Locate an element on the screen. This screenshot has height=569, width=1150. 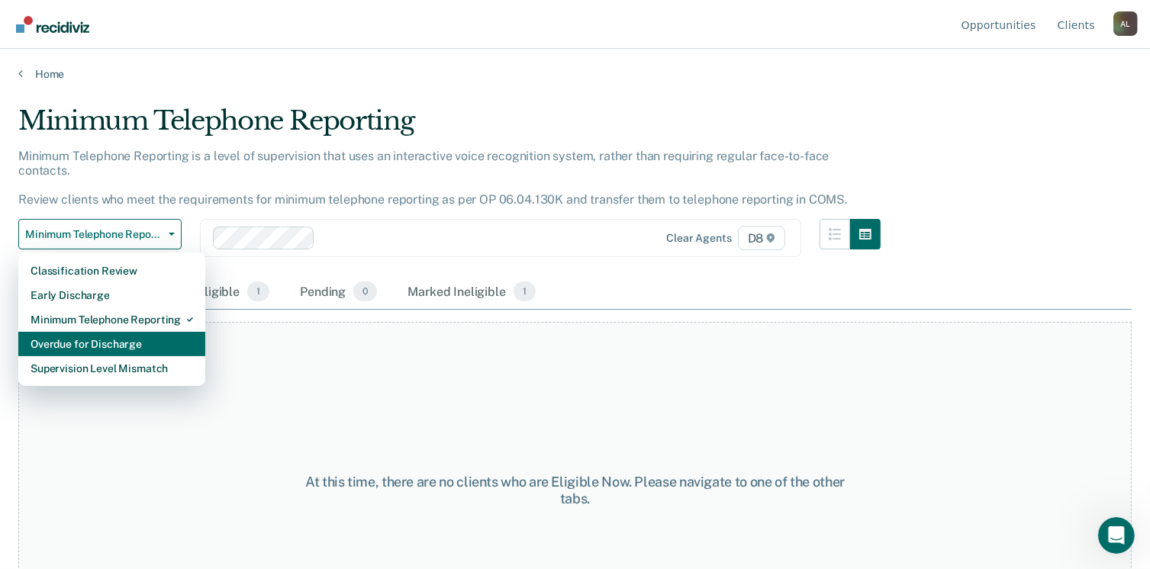
div: Classification Review is located at coordinates (111, 271).